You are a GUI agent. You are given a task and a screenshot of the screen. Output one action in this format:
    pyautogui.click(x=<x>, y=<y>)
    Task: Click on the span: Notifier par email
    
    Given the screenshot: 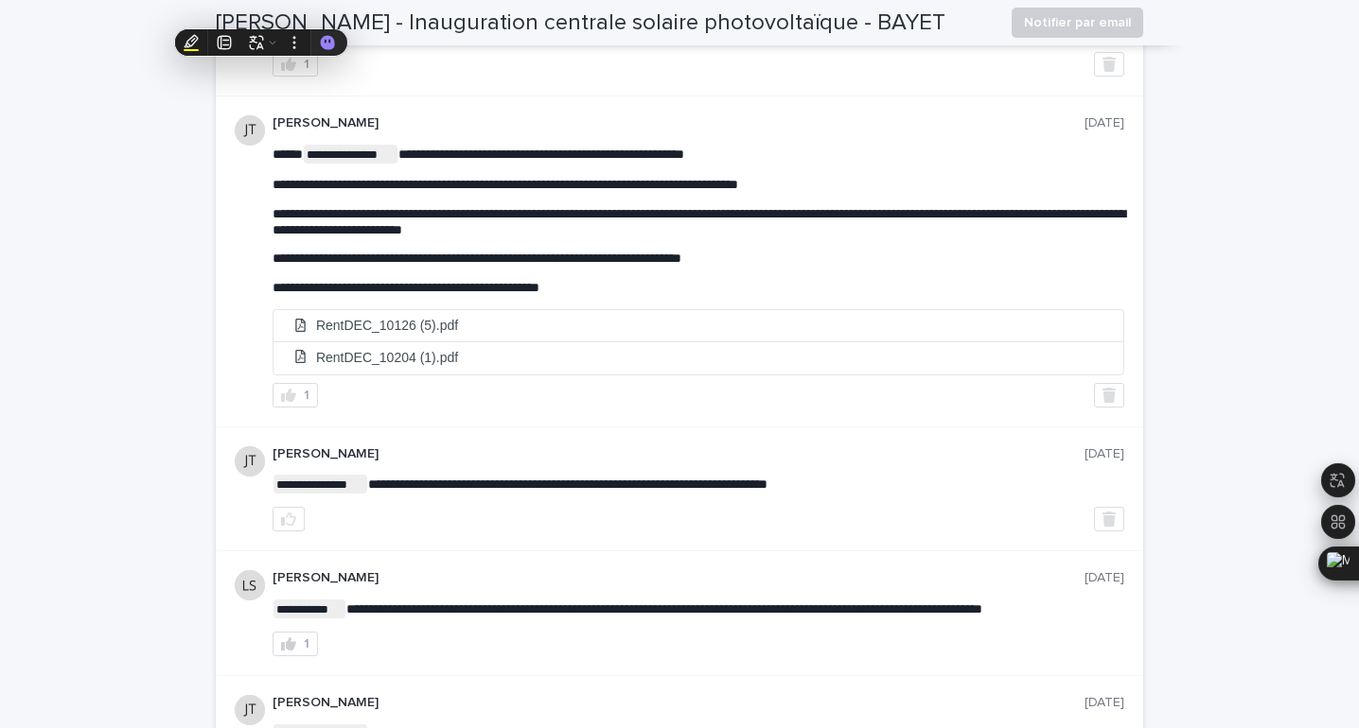 What is the action you would take?
    pyautogui.click(x=1077, y=23)
    